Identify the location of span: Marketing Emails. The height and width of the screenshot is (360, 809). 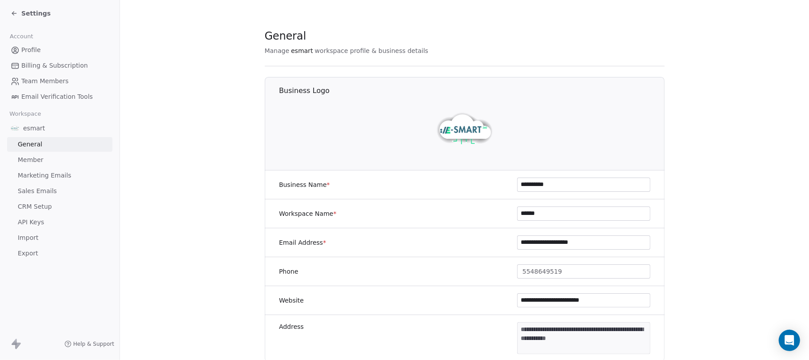
(44, 175).